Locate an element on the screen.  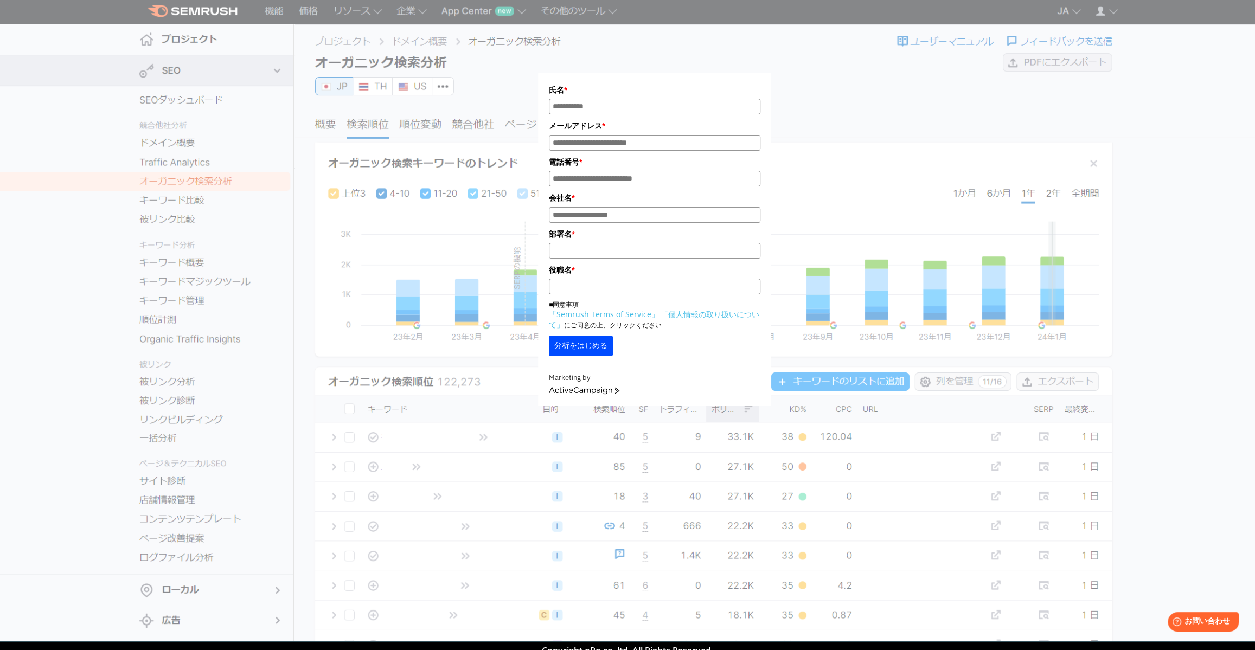
label: 部署名 is located at coordinates (655, 234).